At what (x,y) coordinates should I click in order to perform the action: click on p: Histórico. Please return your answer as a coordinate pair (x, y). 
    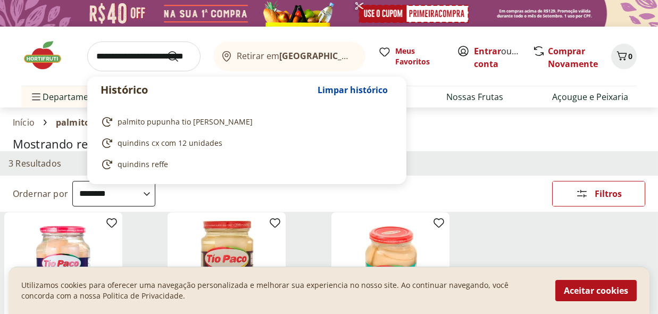
    Looking at the image, I should click on (206, 90).